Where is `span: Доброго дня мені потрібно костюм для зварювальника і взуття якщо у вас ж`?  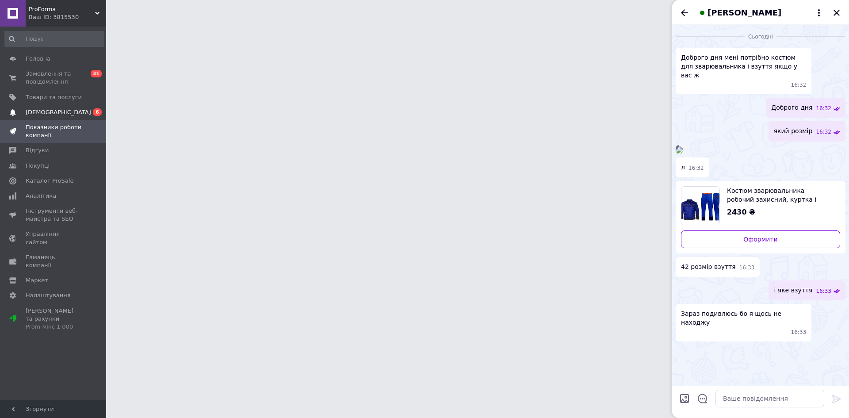
span: Доброго дня мені потрібно костюм для зварювальника і взуття якщо у вас ж is located at coordinates (744, 66).